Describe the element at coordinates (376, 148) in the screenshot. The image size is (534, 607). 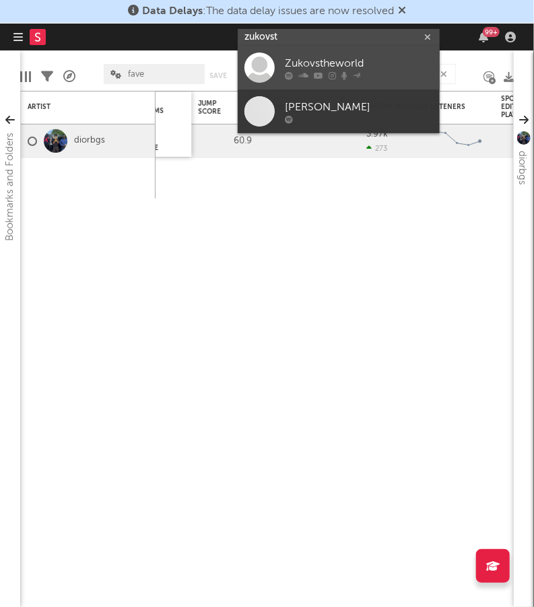
I see `div: 273` at that location.